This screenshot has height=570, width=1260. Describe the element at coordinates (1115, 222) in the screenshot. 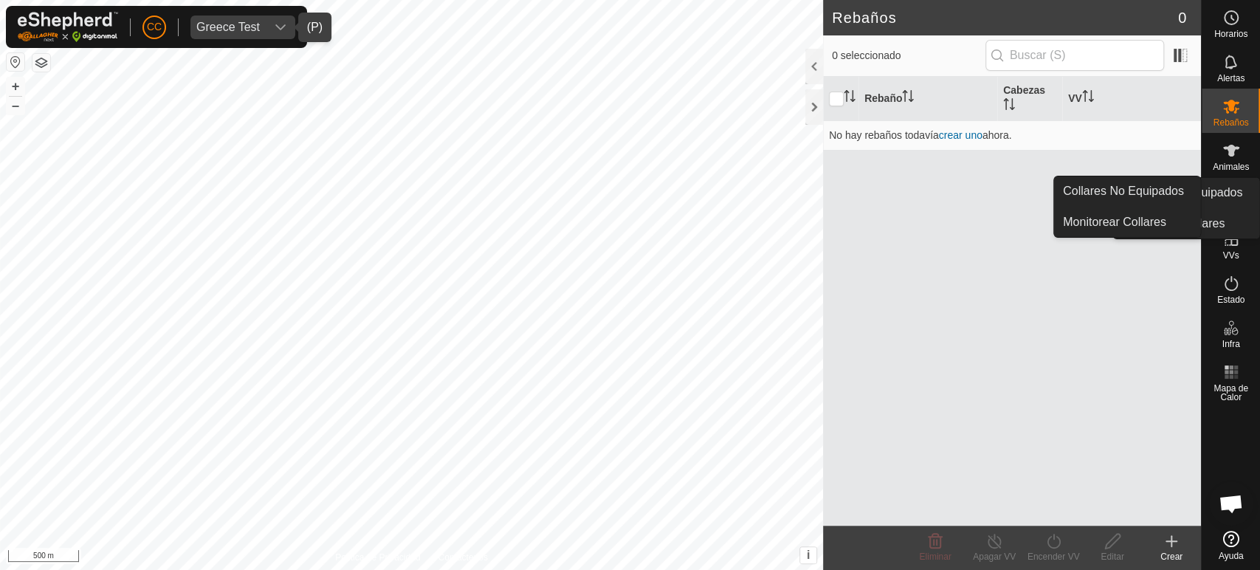

I see `span: Monitorear Collares` at that location.